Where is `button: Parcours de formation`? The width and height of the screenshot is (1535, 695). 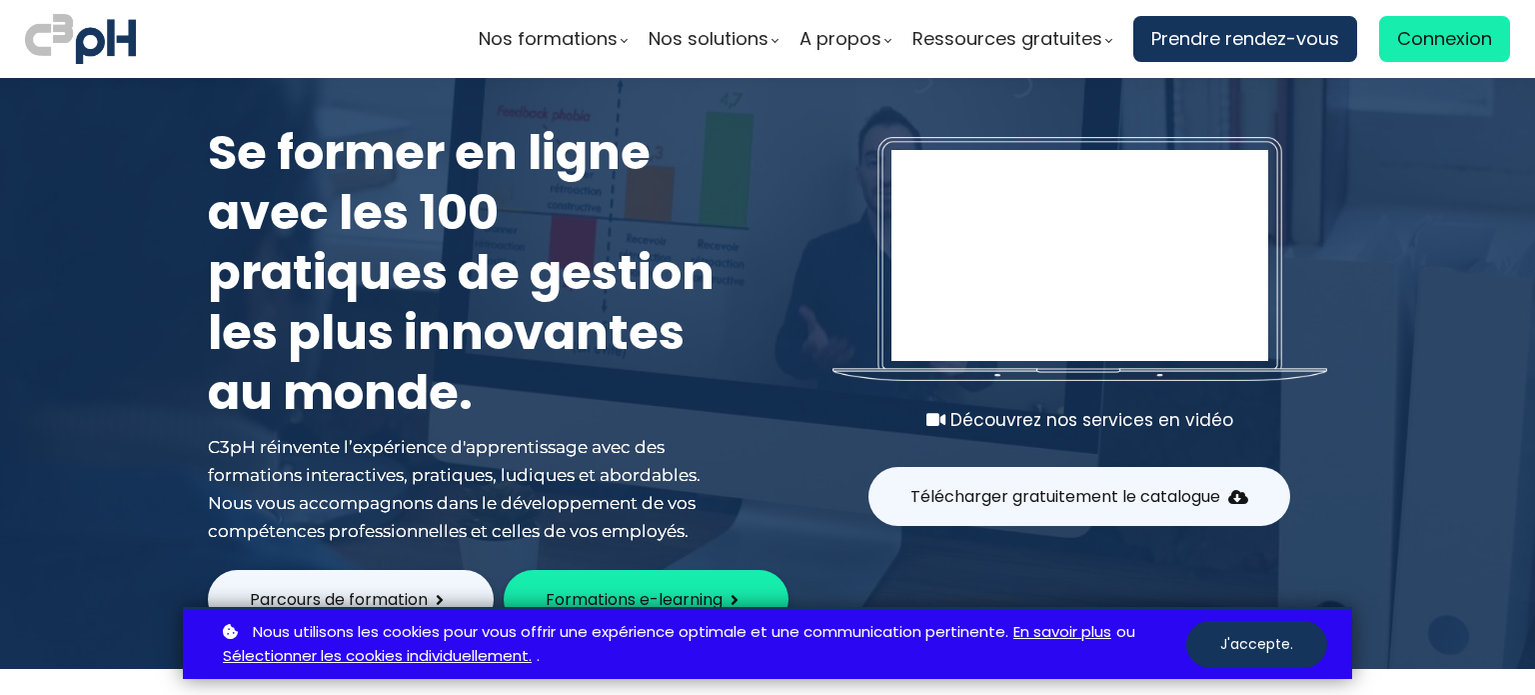
button: Parcours de formation is located at coordinates (351, 599).